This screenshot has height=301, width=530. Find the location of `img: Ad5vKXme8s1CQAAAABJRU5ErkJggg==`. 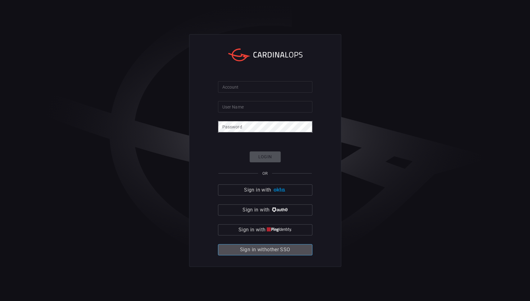

img: Ad5vKXme8s1CQAAAABJRU5ErkJggg== is located at coordinates (279, 189).